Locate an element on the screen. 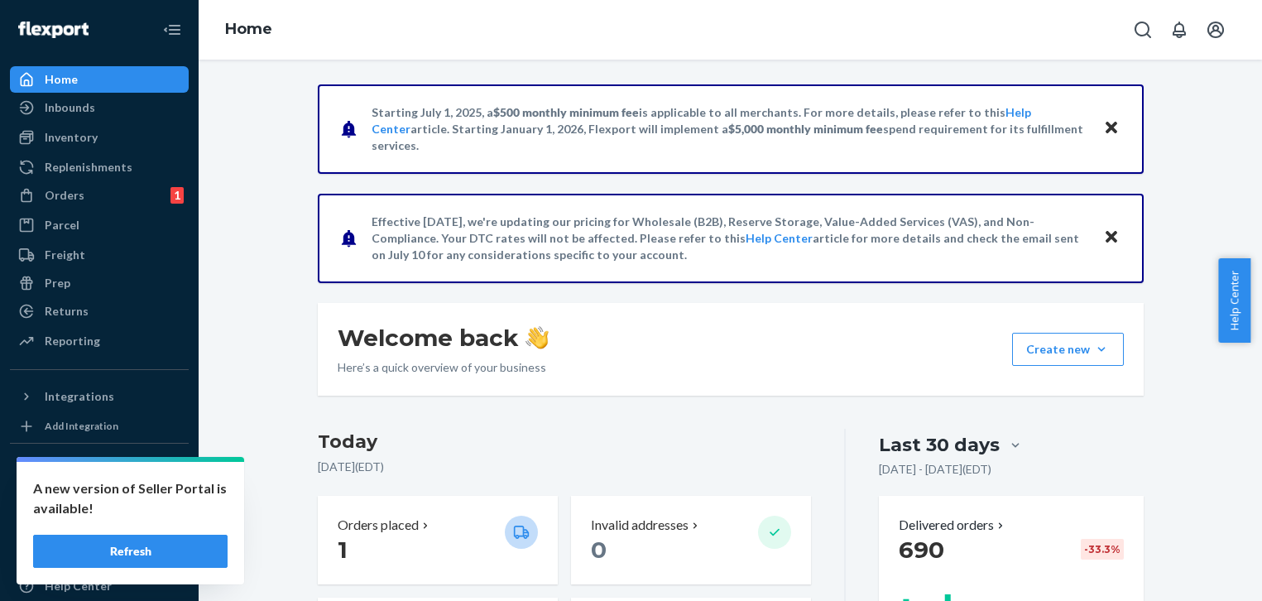 The height and width of the screenshot is (601, 1262). ol: breadcrumbs is located at coordinates (248, 30).